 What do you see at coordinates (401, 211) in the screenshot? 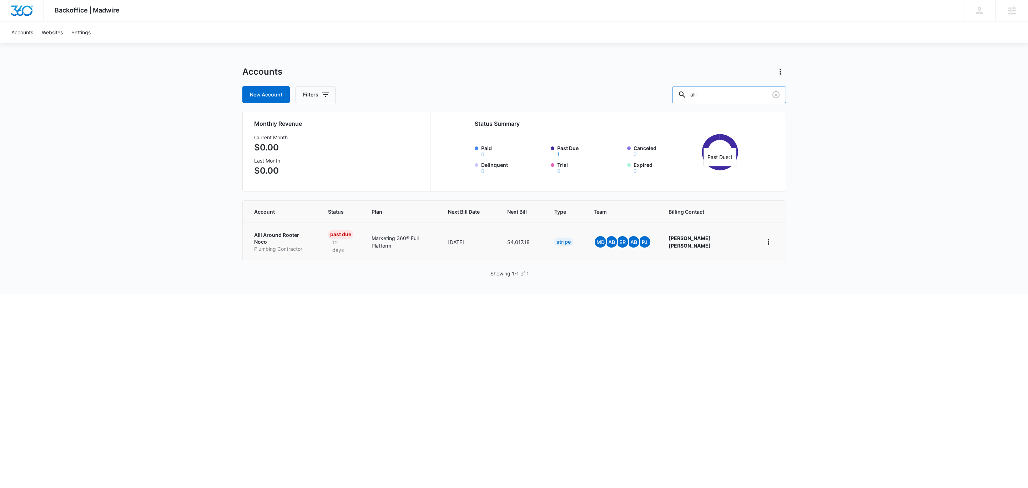
I see `span: Plan` at bounding box center [401, 211].